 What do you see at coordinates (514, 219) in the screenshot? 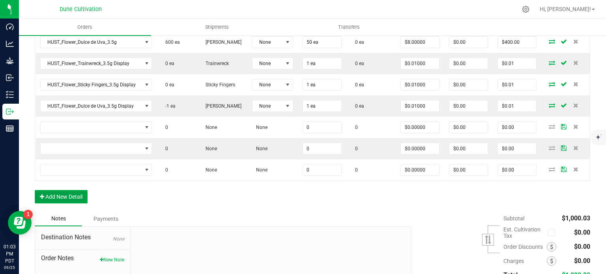
I see `span: Subtotal` at bounding box center [514, 219].